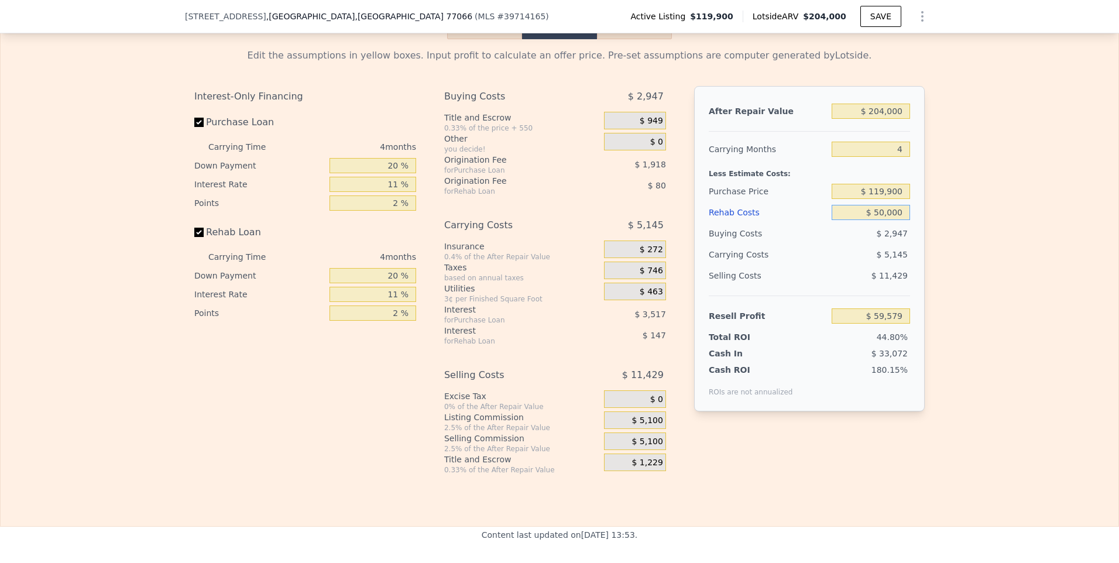 This screenshot has height=563, width=1119. Describe the element at coordinates (751, 386) in the screenshot. I see `div: ROIs are not annualized` at that location.